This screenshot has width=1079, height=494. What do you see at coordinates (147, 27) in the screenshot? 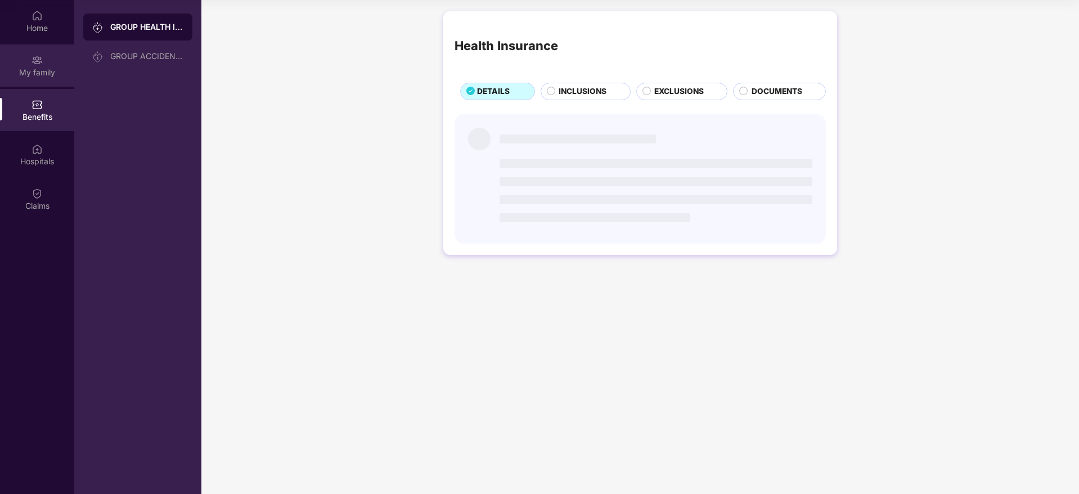
I see `div: GROUP HEALTH INSURANCE` at bounding box center [147, 27].